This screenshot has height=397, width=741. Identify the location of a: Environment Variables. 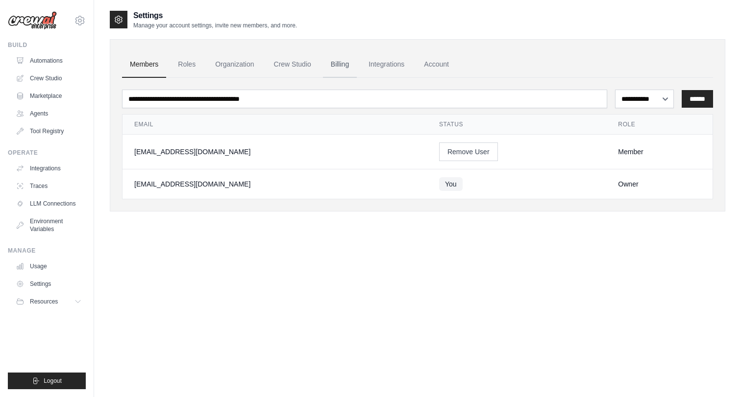
(49, 225).